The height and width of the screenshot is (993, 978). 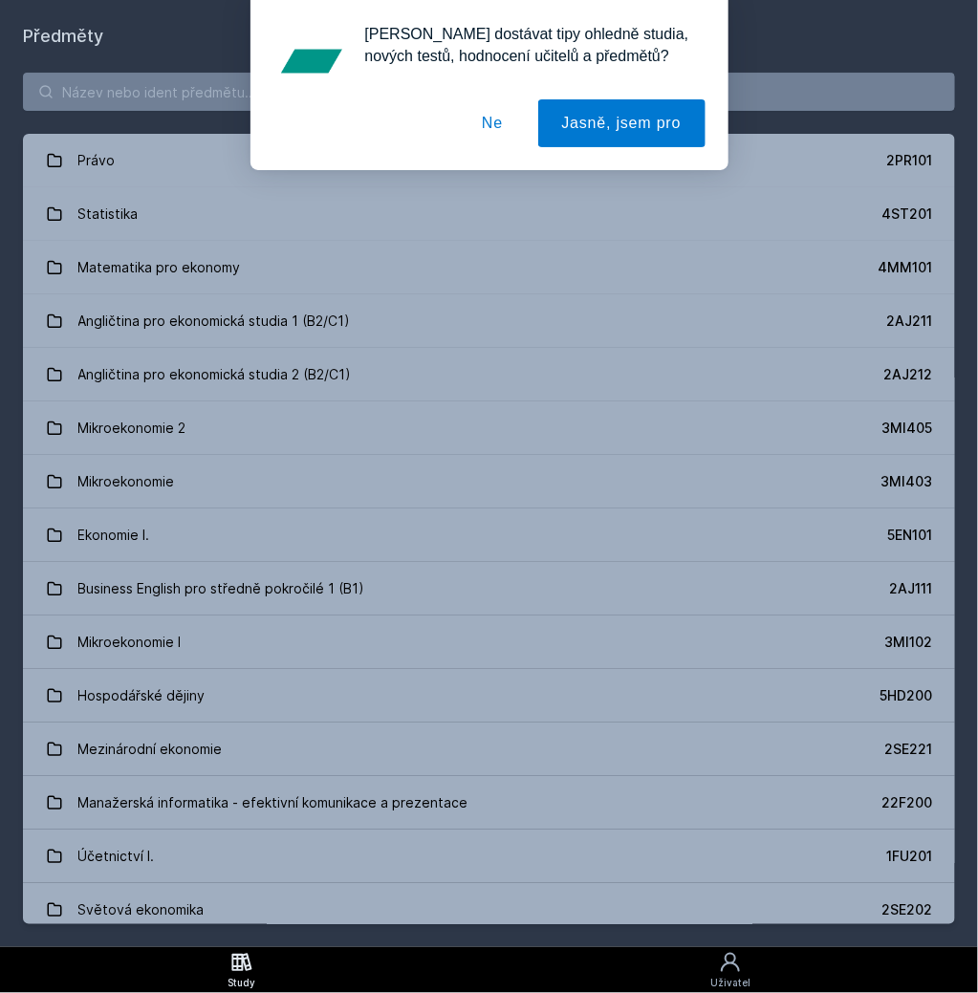 I want to click on div: 3MI102, so click(x=908, y=643).